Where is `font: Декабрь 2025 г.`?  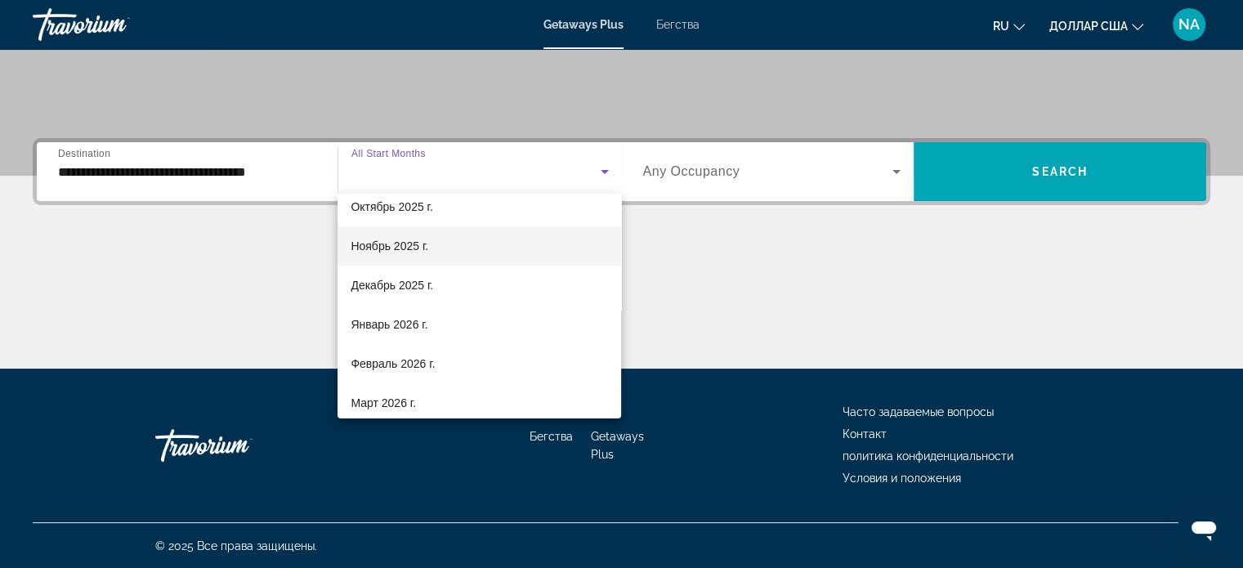 font: Декабрь 2025 г. is located at coordinates (391, 285).